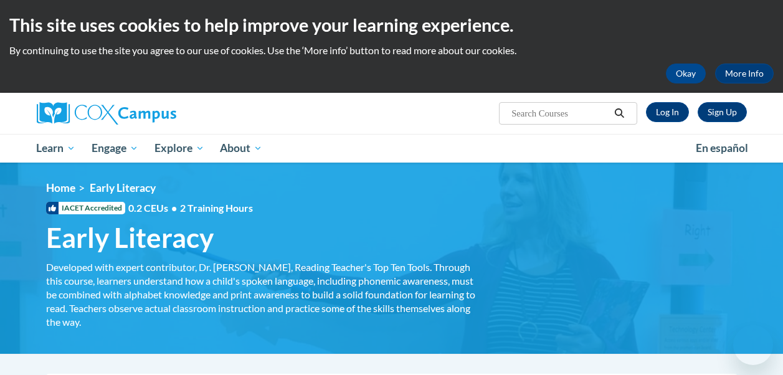  Describe the element at coordinates (722, 148) in the screenshot. I see `span: En español` at that location.